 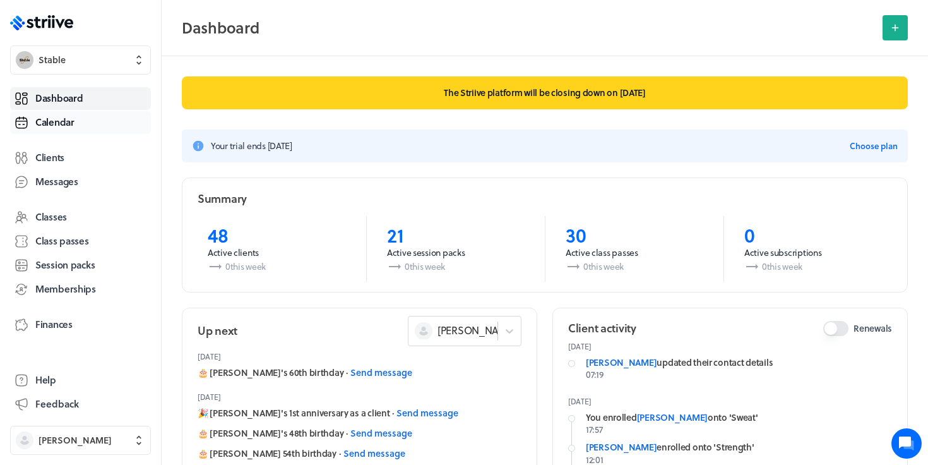 What do you see at coordinates (51, 217) in the screenshot?
I see `span: Classes` at bounding box center [51, 217].